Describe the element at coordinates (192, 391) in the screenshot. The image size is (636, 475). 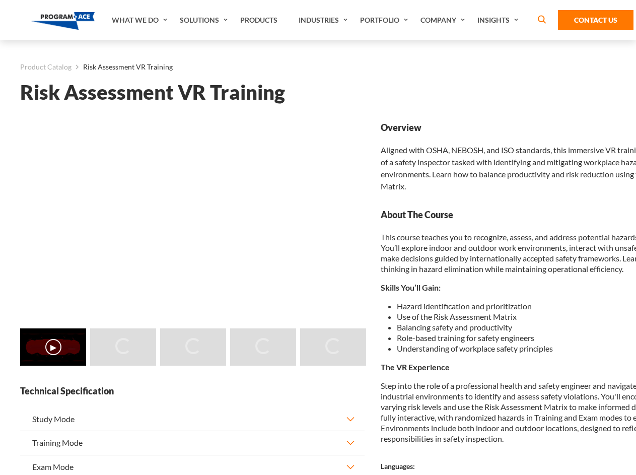
I see `strong: Technical Specification` at that location.